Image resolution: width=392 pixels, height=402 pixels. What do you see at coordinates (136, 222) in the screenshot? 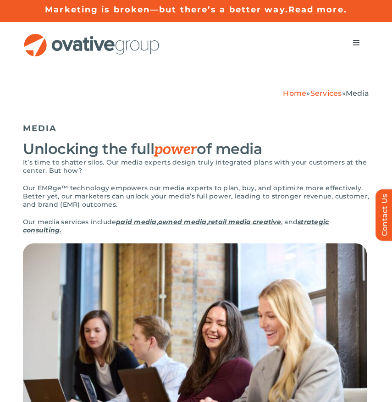
I see `a: paid media` at bounding box center [136, 222].